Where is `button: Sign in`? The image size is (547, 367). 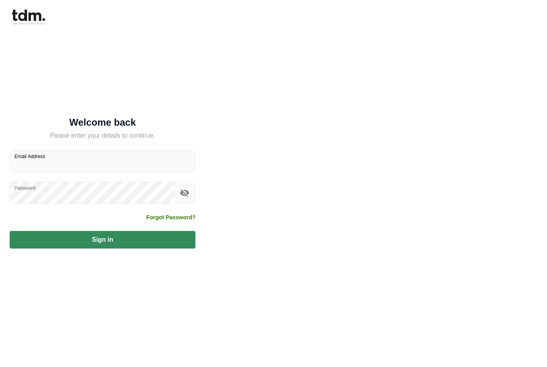 button: Sign in is located at coordinates (102, 240).